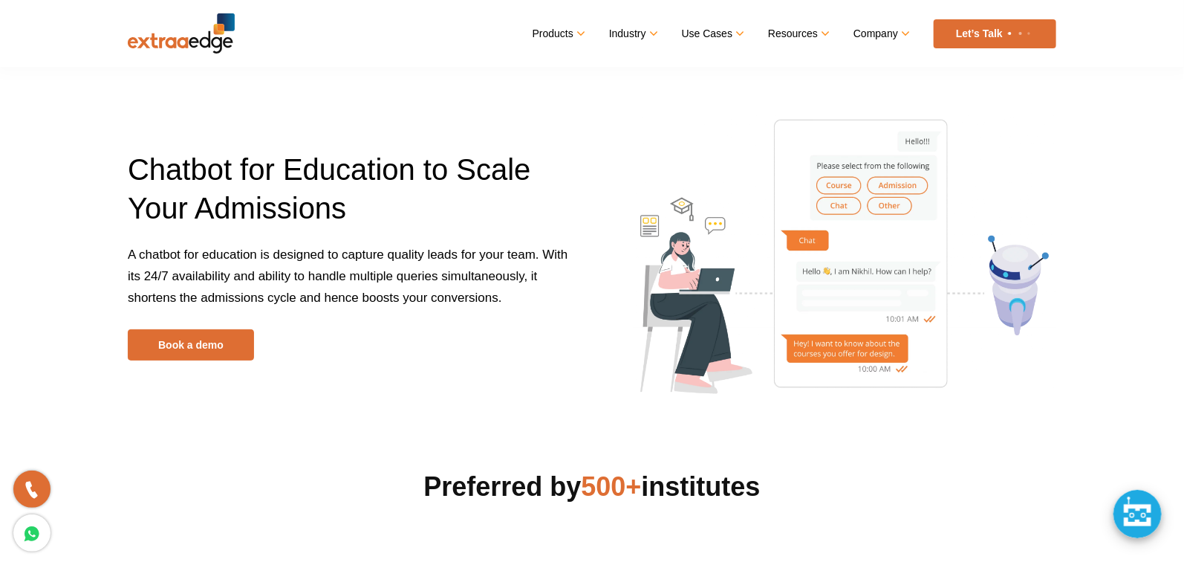 This screenshot has width=1184, height=565. Describe the element at coordinates (1137, 513) in the screenshot. I see `div: Chat` at that location.